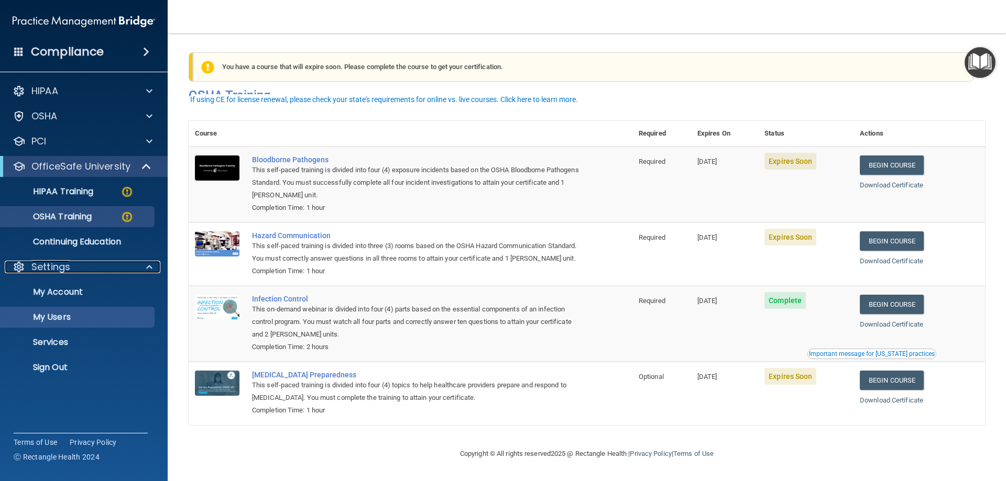 This screenshot has width=1006, height=481. Describe the element at coordinates (416, 160) in the screenshot. I see `a: Bloodborne Pathogens` at that location.